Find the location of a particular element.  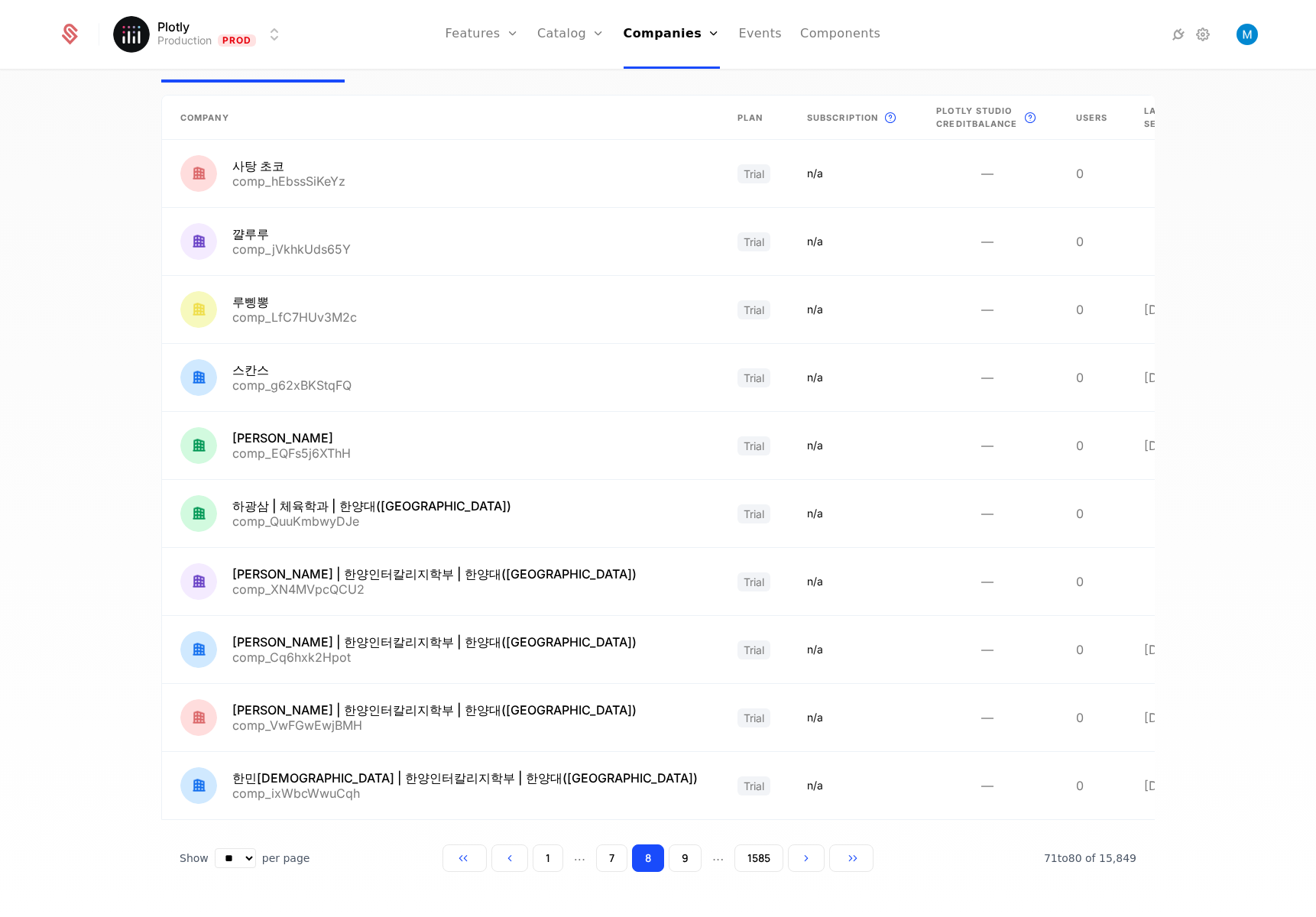

th: Plan is located at coordinates (753, 118).